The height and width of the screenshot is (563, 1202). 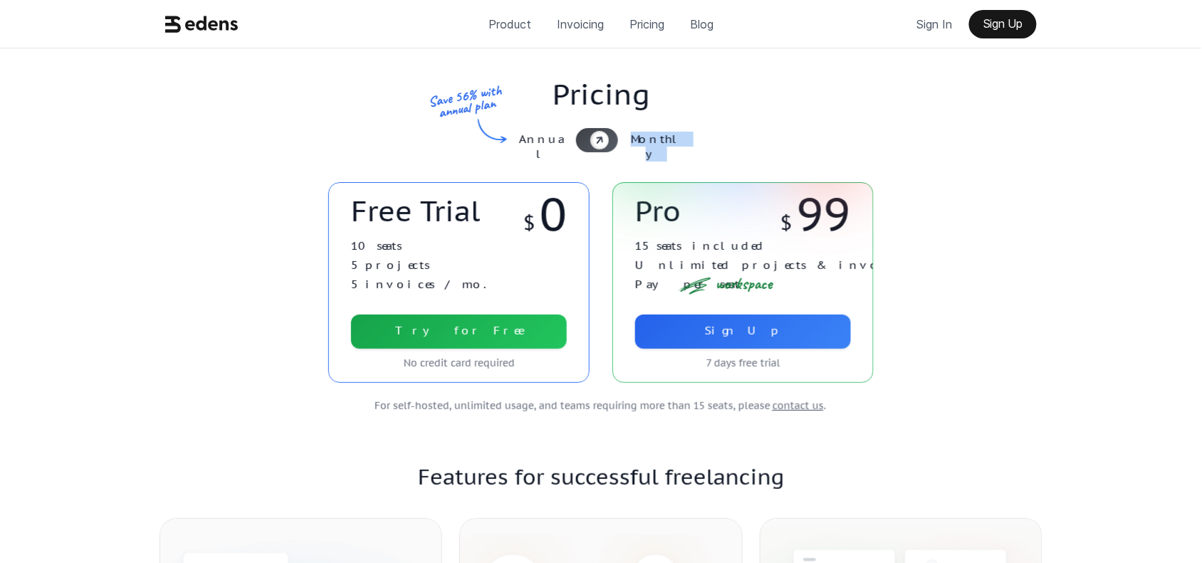 I want to click on p: Invoicing, so click(x=580, y=24).